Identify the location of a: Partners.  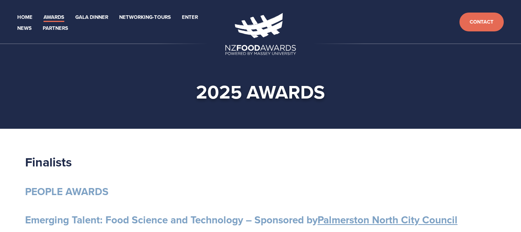
(55, 28).